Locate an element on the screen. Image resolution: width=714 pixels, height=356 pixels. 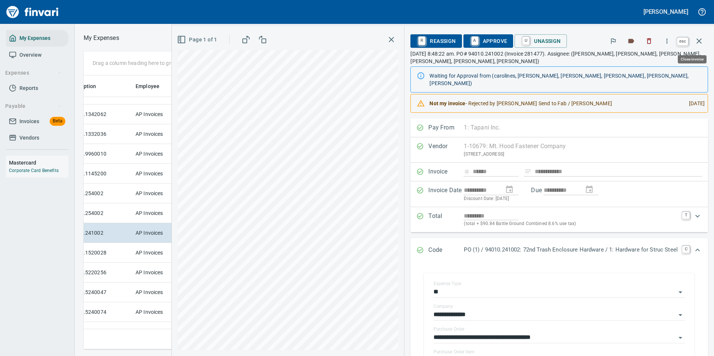
span: Unassign is located at coordinates (540, 41).